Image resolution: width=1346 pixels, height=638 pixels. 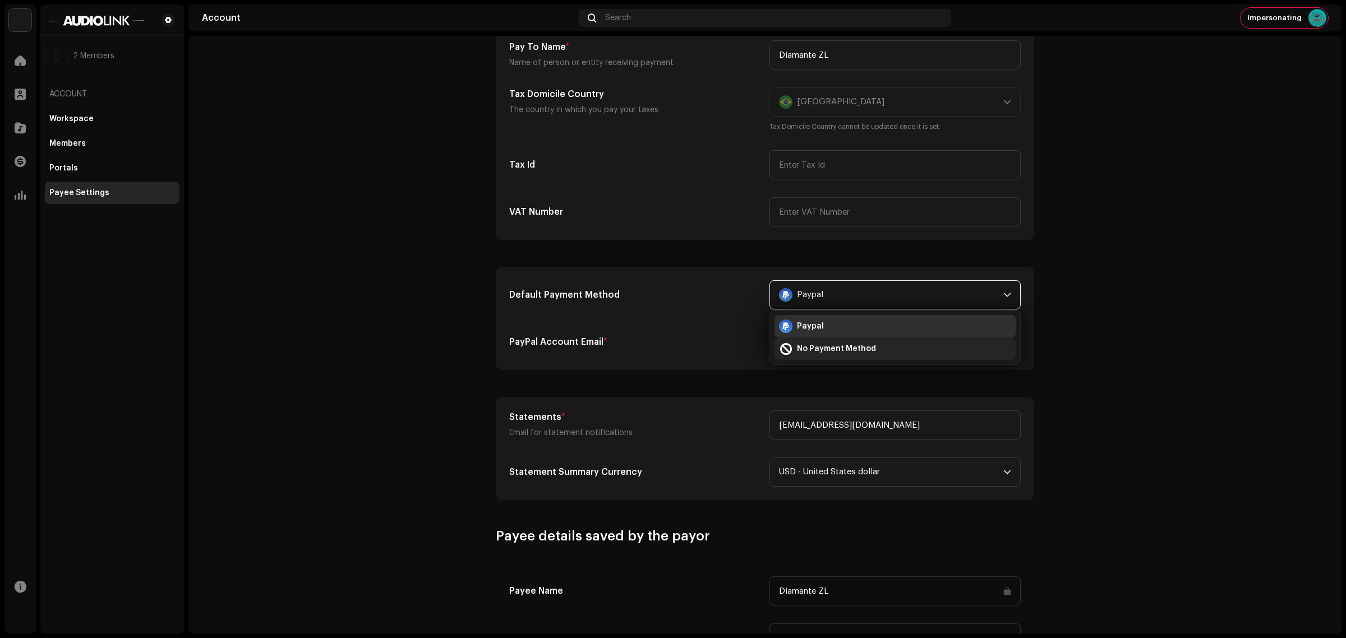 What do you see at coordinates (895, 349) in the screenshot?
I see `li: No Payment Method` at bounding box center [895, 349].